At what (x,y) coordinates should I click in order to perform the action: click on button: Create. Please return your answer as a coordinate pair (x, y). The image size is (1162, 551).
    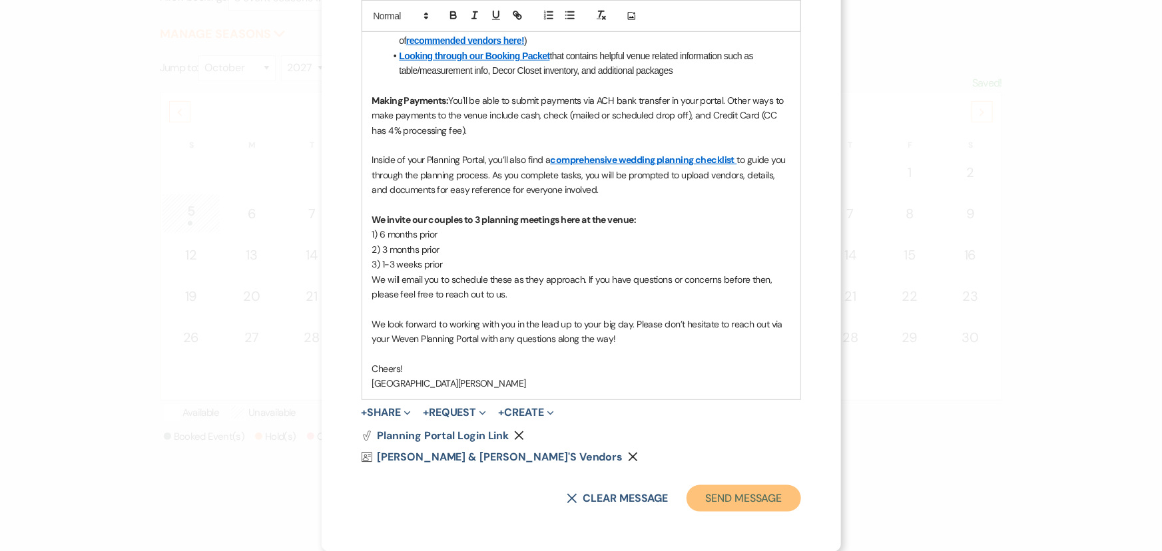
    Looking at the image, I should click on (525, 413).